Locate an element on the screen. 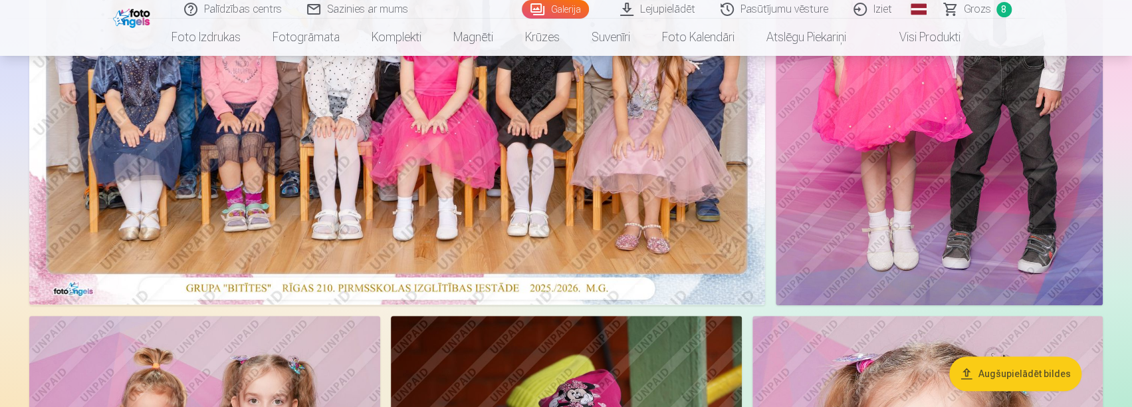 Image resolution: width=1132 pixels, height=407 pixels. img: /fa1 is located at coordinates (133, 17).